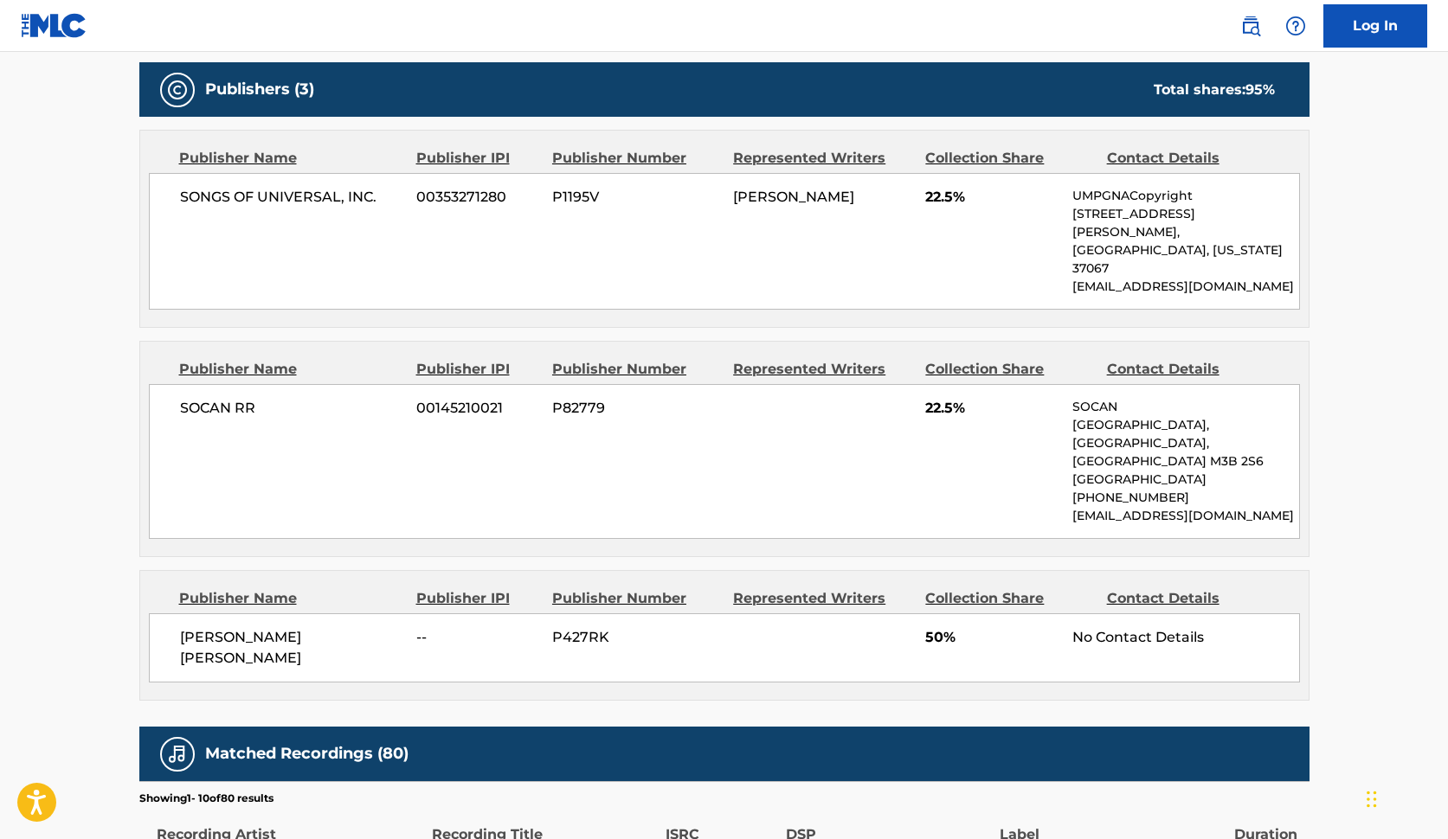  Describe the element at coordinates (292, 408) in the screenshot. I see `span: SOCAN RR` at that location.